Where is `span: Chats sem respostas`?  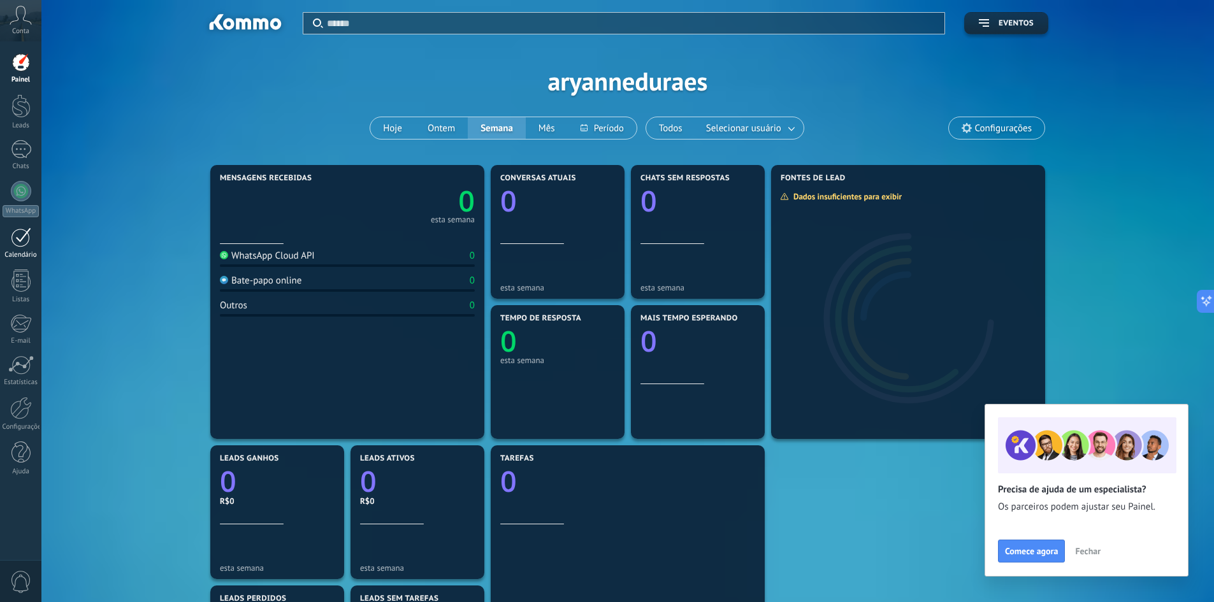 span: Chats sem respostas is located at coordinates (685, 178).